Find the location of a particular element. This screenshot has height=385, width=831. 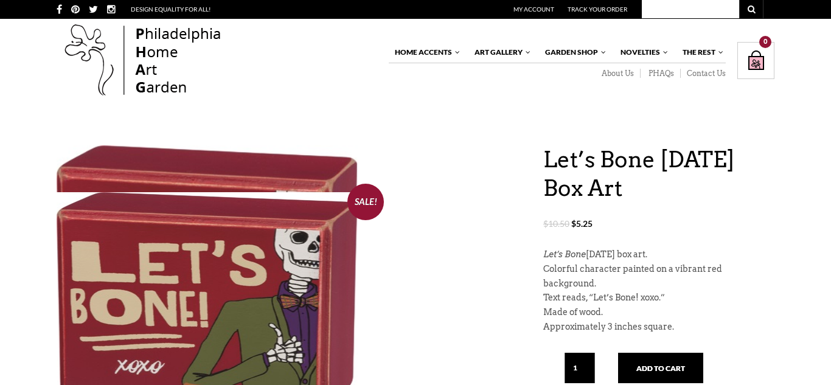

a: About Us is located at coordinates (617, 74).